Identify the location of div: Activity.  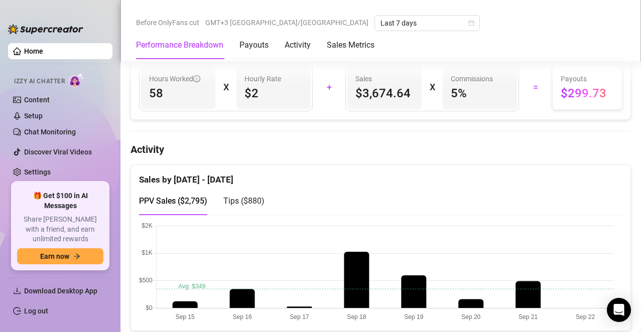
(298, 45).